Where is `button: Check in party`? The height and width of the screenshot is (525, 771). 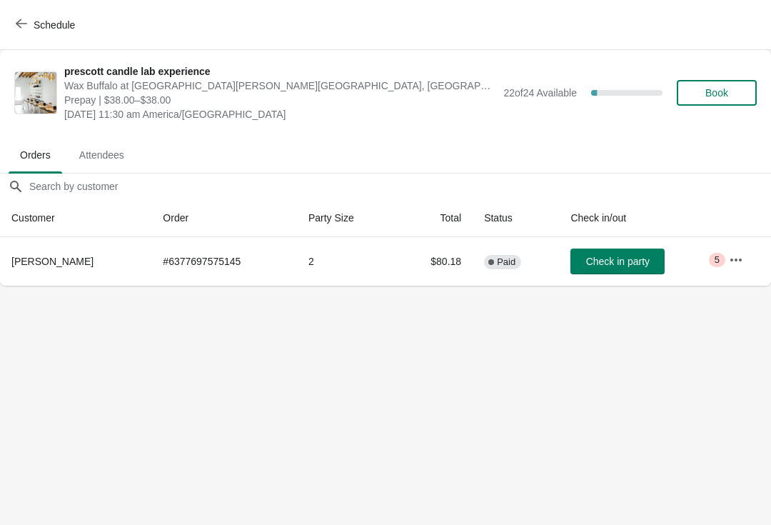
button: Check in party is located at coordinates (618, 261).